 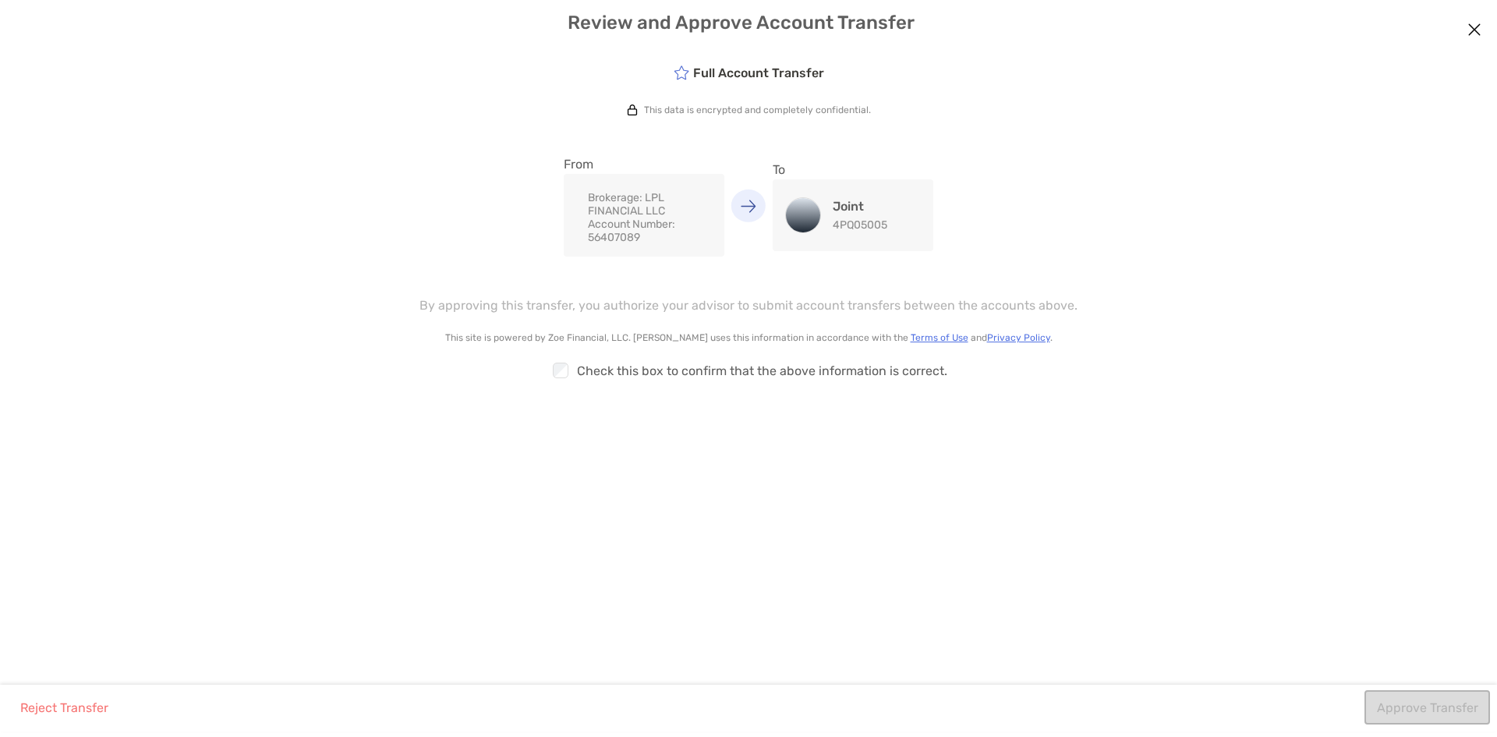 What do you see at coordinates (803, 215) in the screenshot?
I see `img: Joint` at bounding box center [803, 215].